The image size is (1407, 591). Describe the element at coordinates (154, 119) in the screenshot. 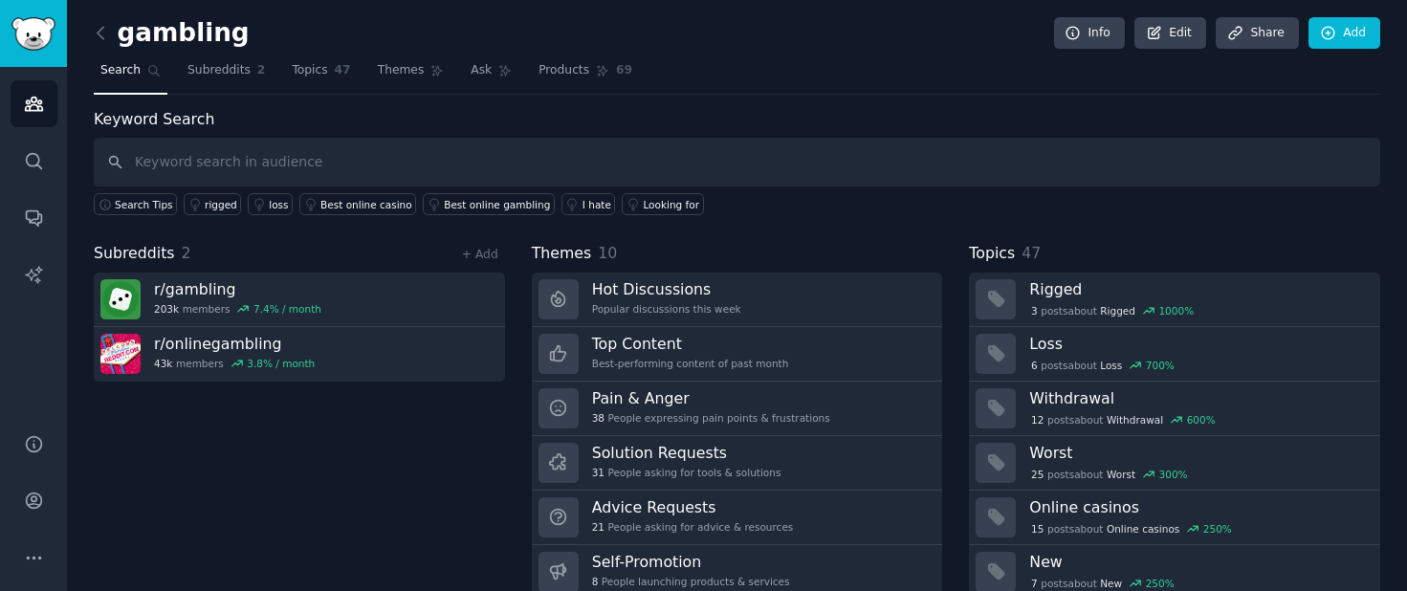

I see `label: Keyword Search` at that location.